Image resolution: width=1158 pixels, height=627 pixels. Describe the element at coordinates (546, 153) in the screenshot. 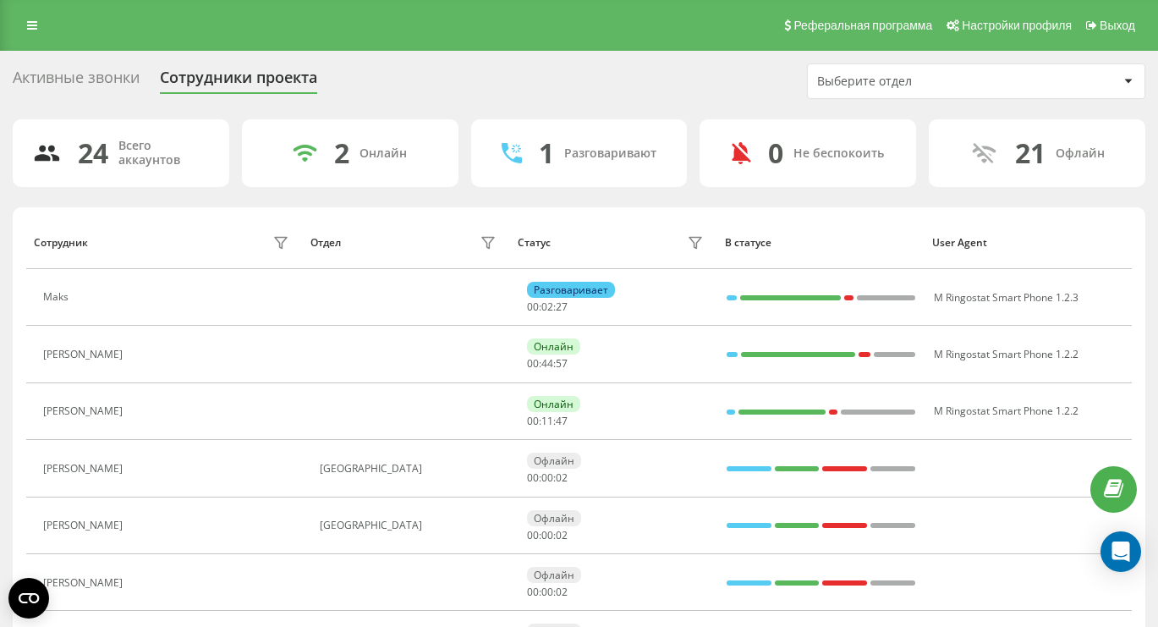

I see `div: 1` at that location.